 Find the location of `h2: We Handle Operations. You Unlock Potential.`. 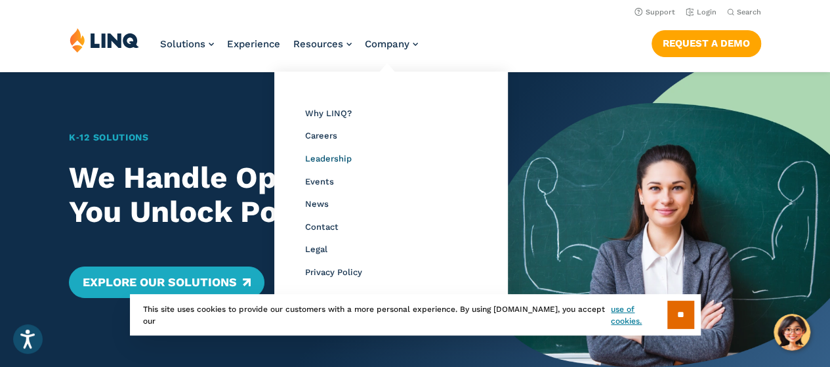

h2: We Handle Operations. You Unlock Potential. is located at coordinates (259, 195).